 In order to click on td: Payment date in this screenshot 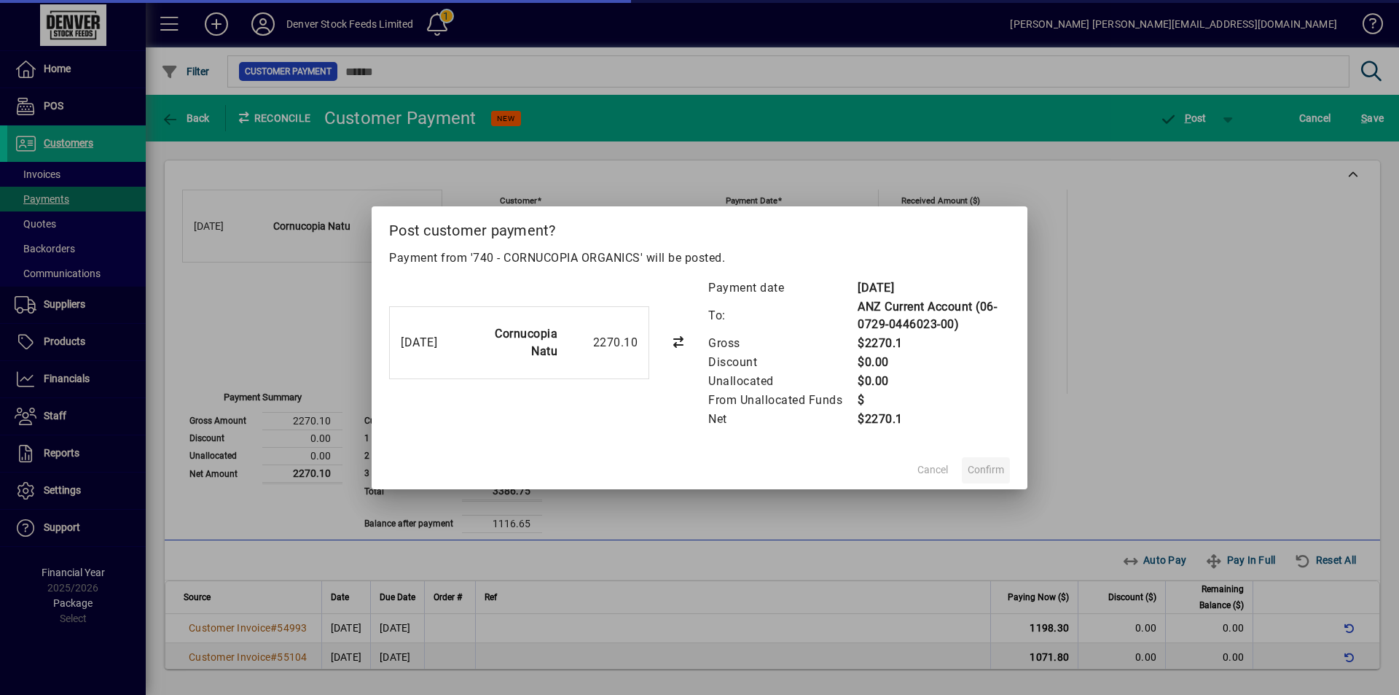, I will do `click(782, 288)`.